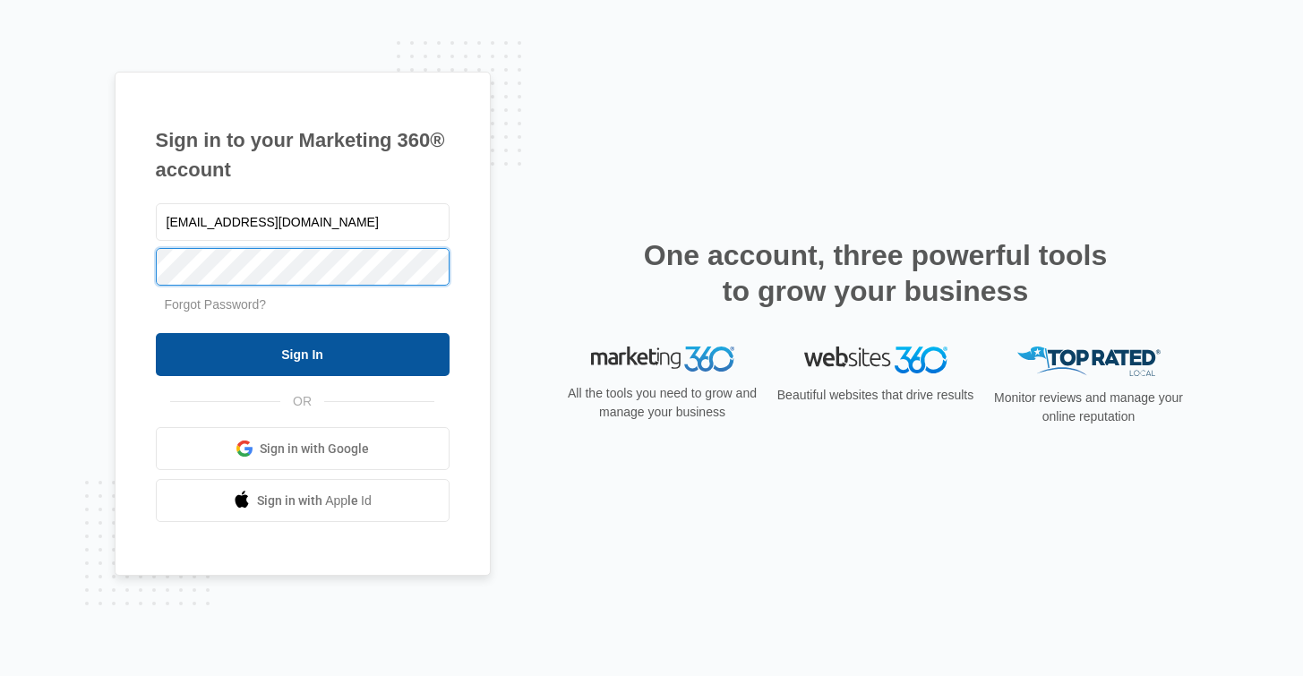 The image size is (1303, 676). I want to click on p: Monitor reviews and manage your online reputation, so click(1089, 408).